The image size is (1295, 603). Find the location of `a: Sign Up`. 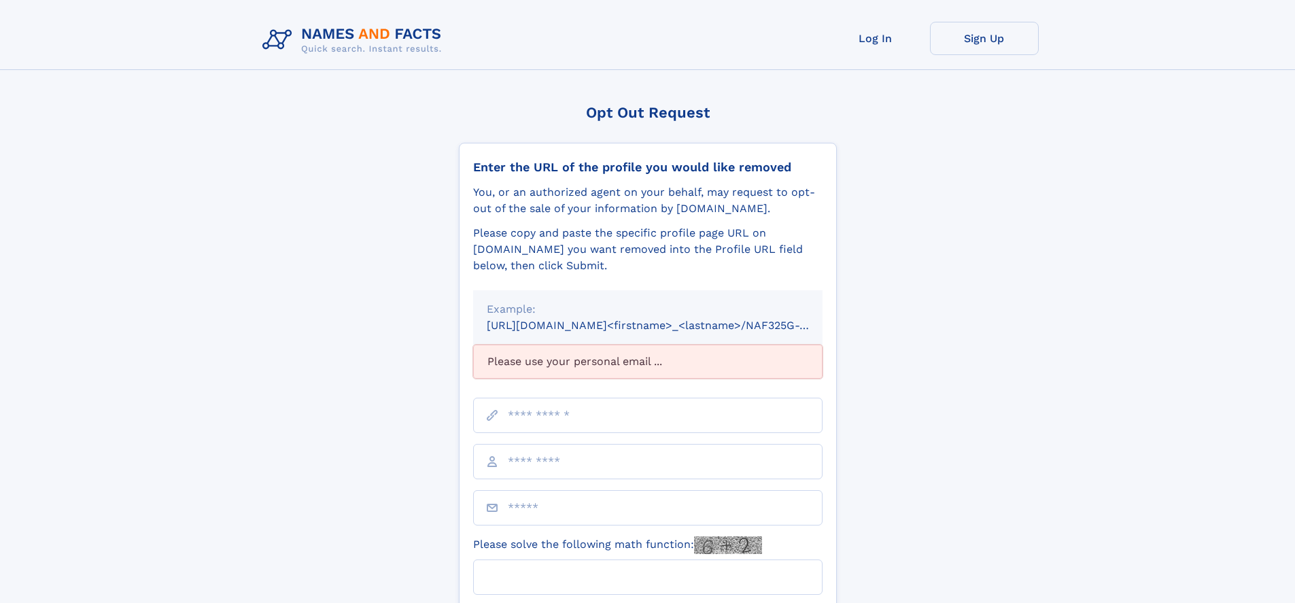

a: Sign Up is located at coordinates (984, 38).